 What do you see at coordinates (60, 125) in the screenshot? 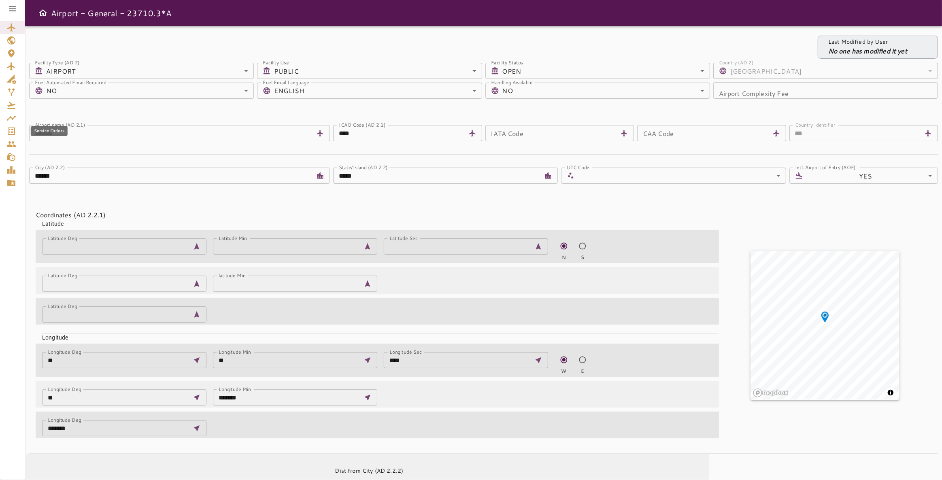
I see `label: Airport name (AD 2.1)` at bounding box center [60, 125].